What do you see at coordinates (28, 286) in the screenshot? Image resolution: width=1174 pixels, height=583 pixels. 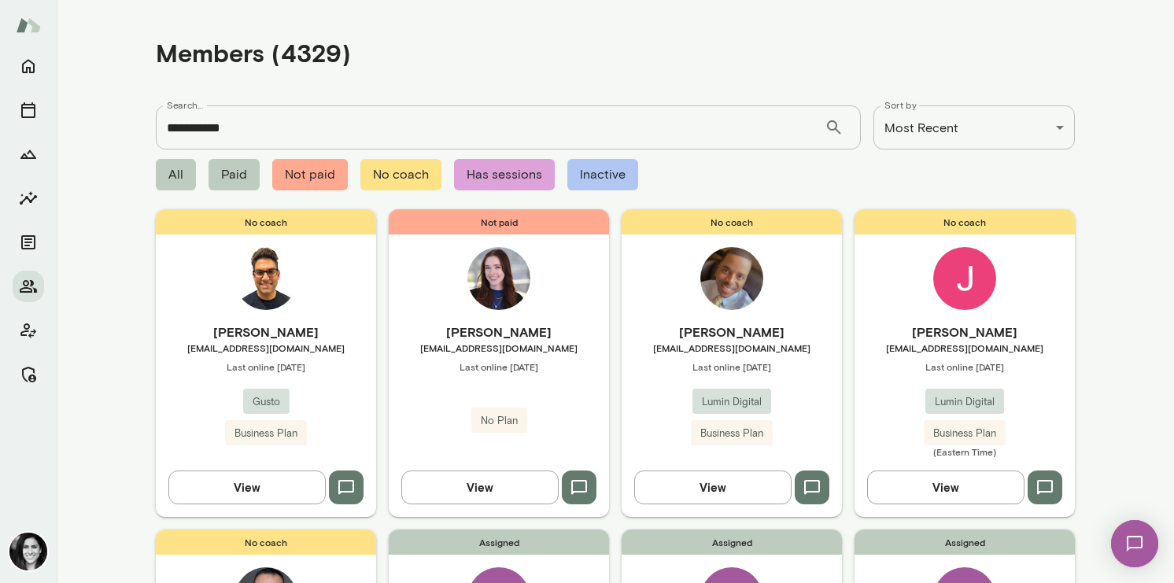 I see `button: Members` at bounding box center [28, 286].